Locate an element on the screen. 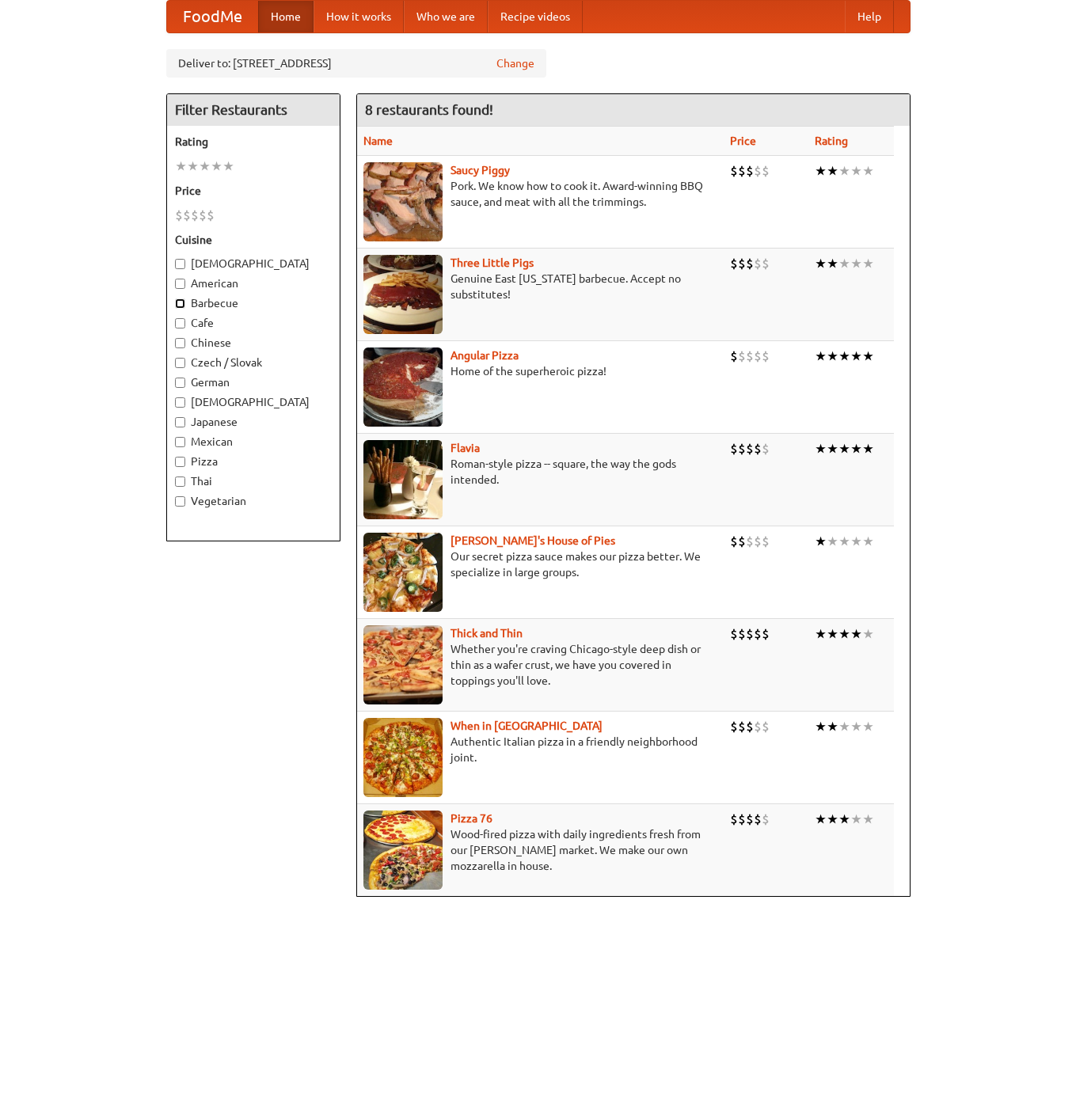 This screenshot has width=1076, height=1120. a: Thick and Thin is located at coordinates (486, 633).